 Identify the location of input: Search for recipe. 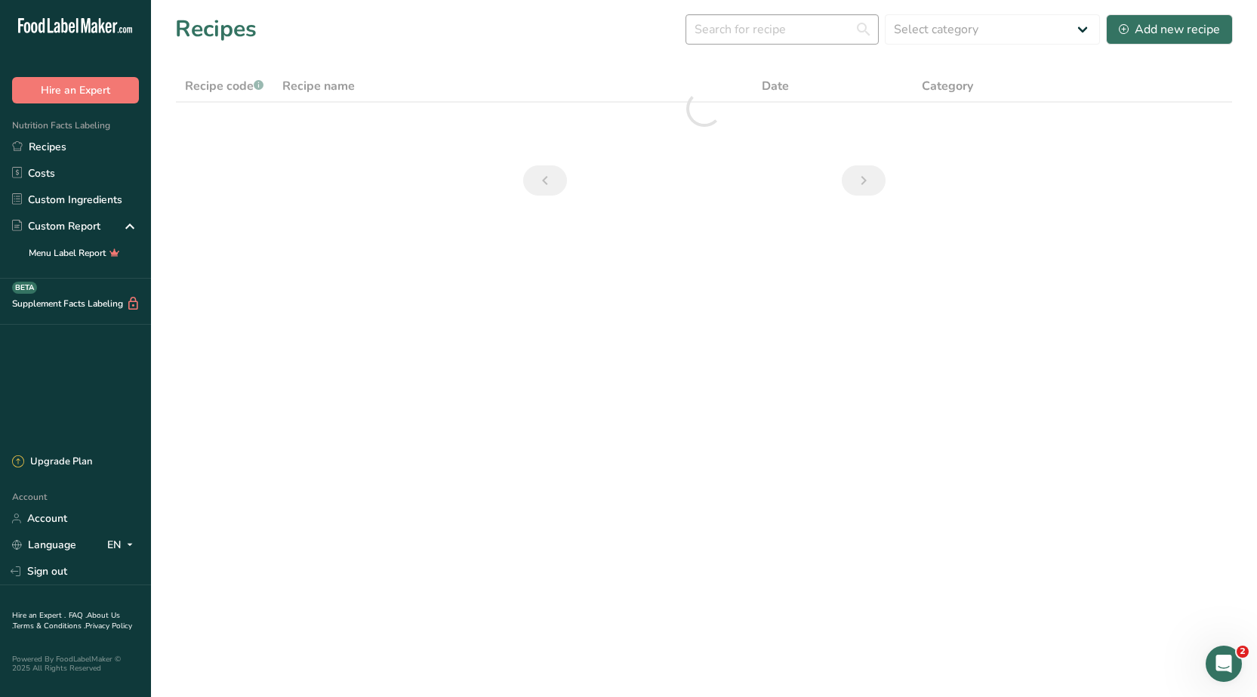
(782, 29).